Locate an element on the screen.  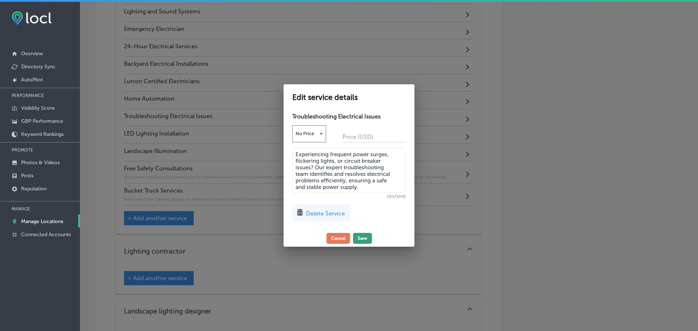
p: Visibility Score is located at coordinates (38, 108).